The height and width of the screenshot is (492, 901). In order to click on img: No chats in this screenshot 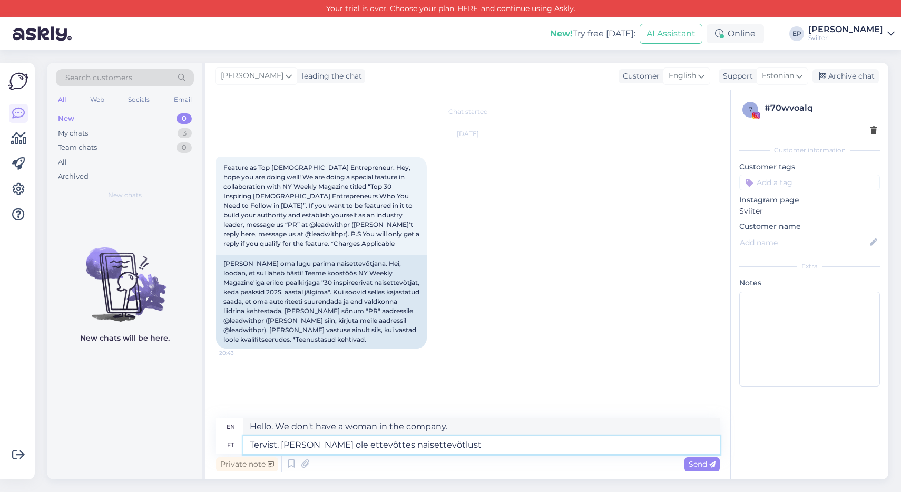, I will do `click(125, 276)`.